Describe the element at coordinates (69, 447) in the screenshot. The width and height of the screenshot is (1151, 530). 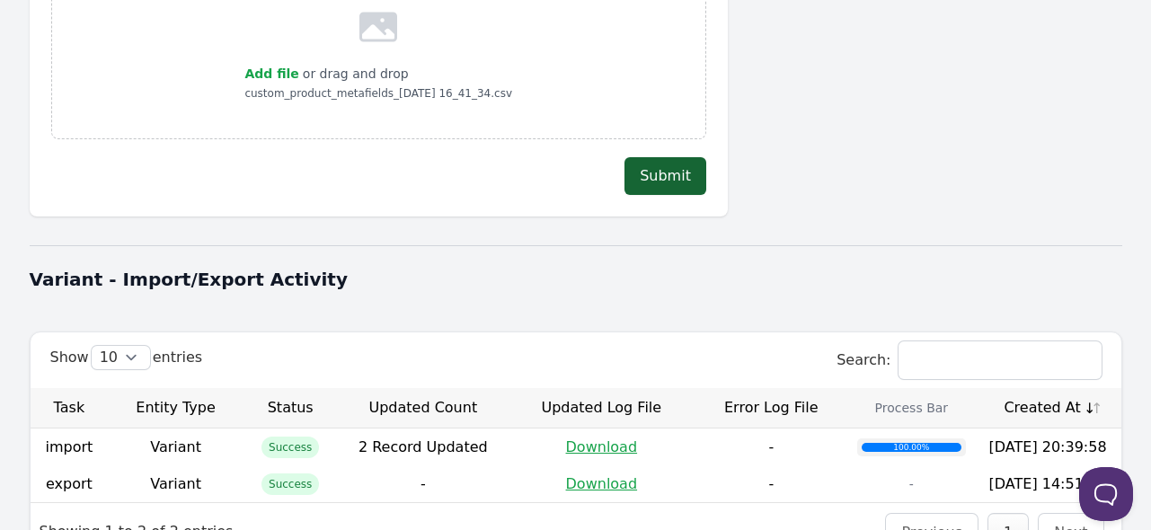
I see `td: import` at that location.